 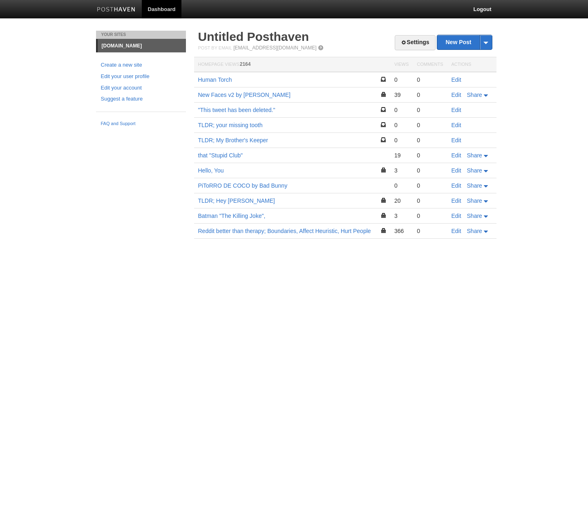 What do you see at coordinates (141, 35) in the screenshot?
I see `li: Your Sites` at bounding box center [141, 35].